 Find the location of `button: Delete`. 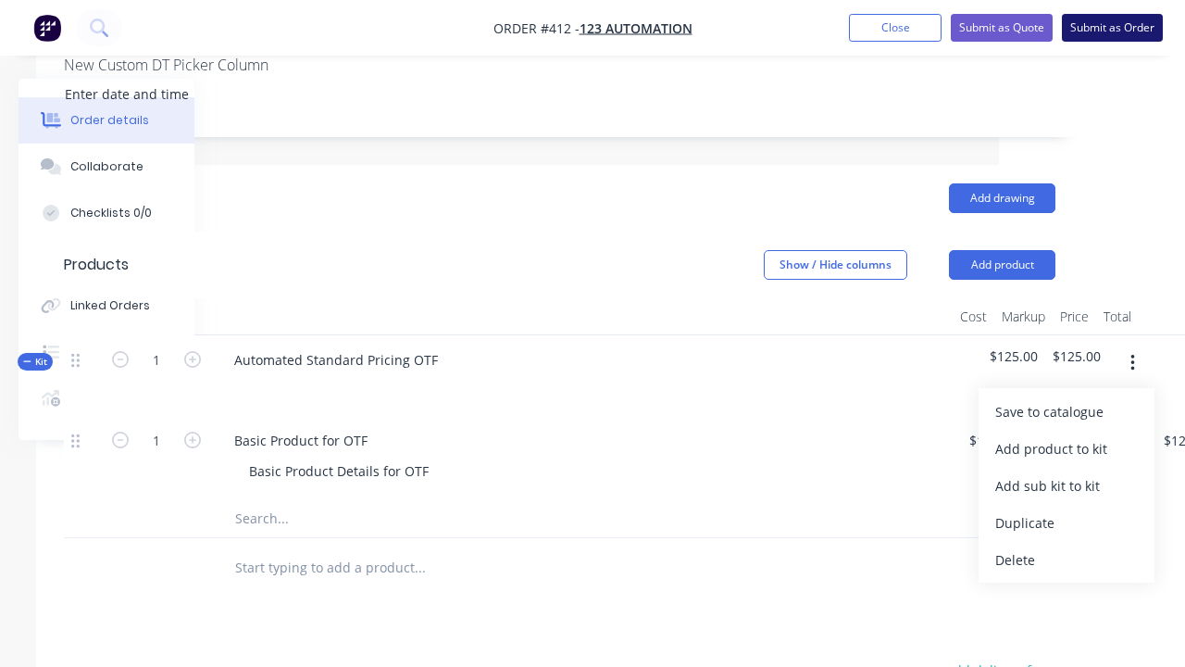

button: Delete is located at coordinates (1067, 559).